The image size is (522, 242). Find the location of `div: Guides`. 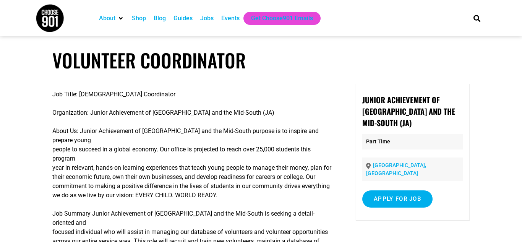

div: Guides is located at coordinates (183, 18).